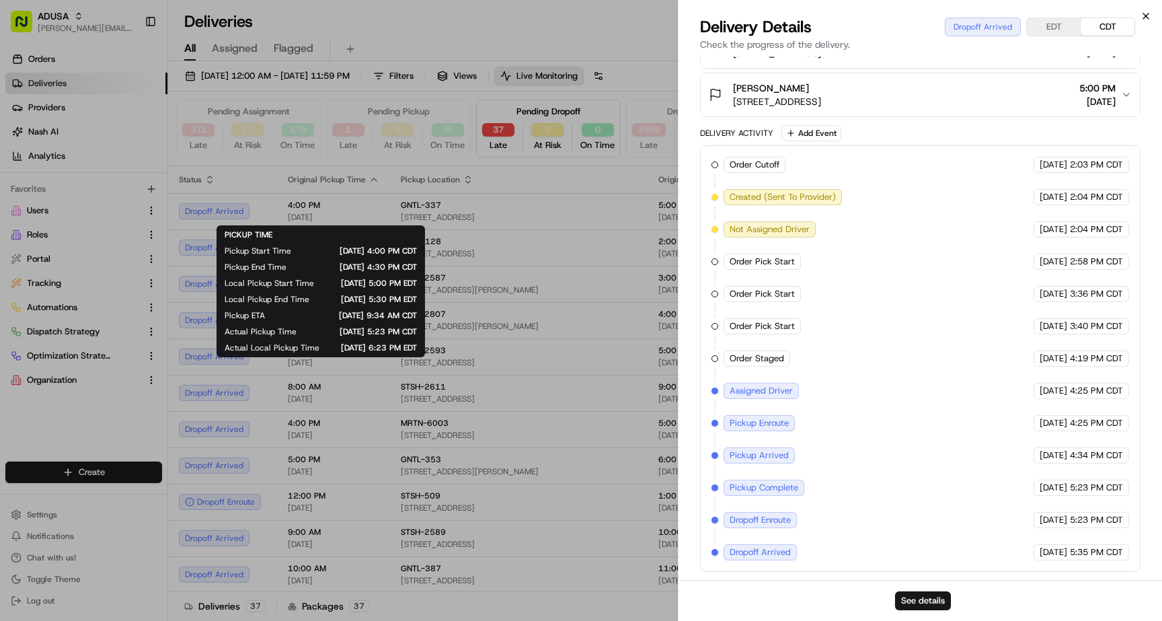  Describe the element at coordinates (759, 423) in the screenshot. I see `span: Pickup Enroute` at that location.